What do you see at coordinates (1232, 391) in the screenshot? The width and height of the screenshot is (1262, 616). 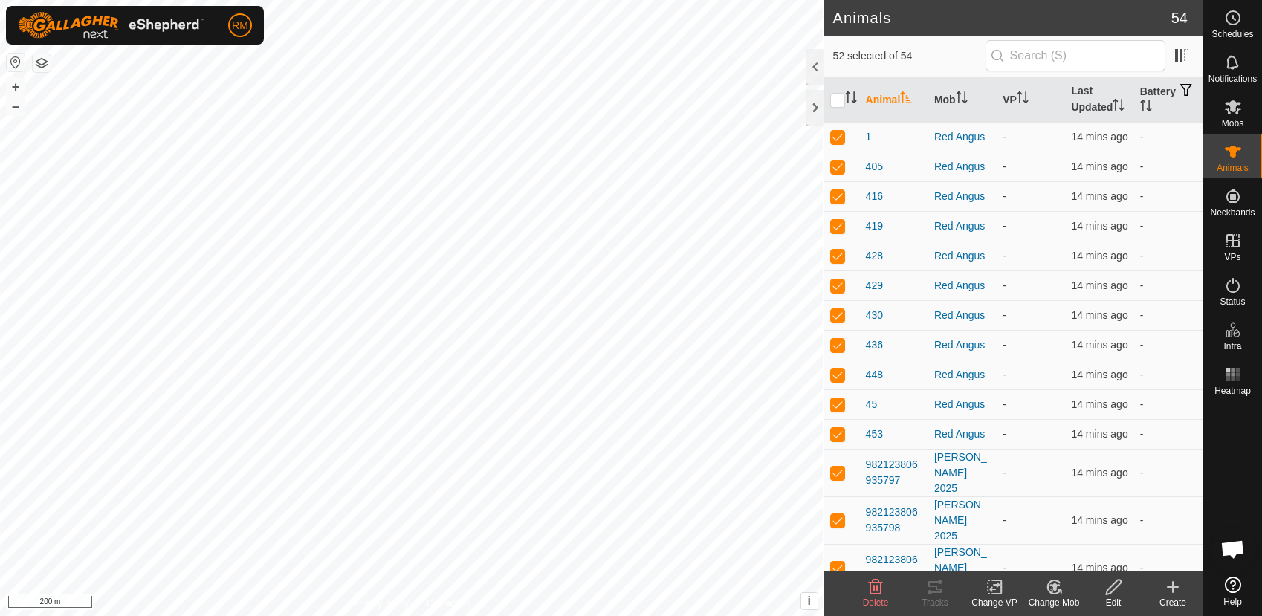 I see `span: Heatmap` at bounding box center [1232, 391].